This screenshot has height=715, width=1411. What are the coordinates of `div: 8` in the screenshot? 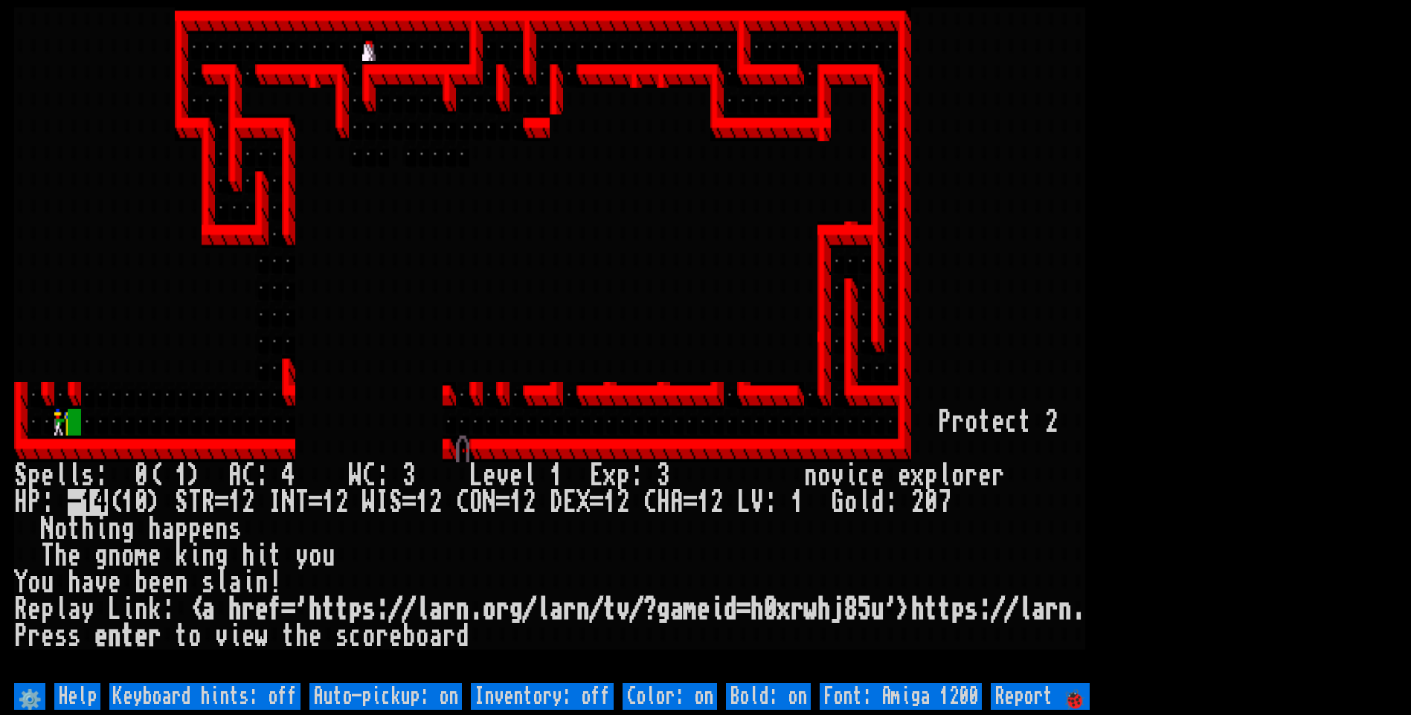 It's located at (851, 610).